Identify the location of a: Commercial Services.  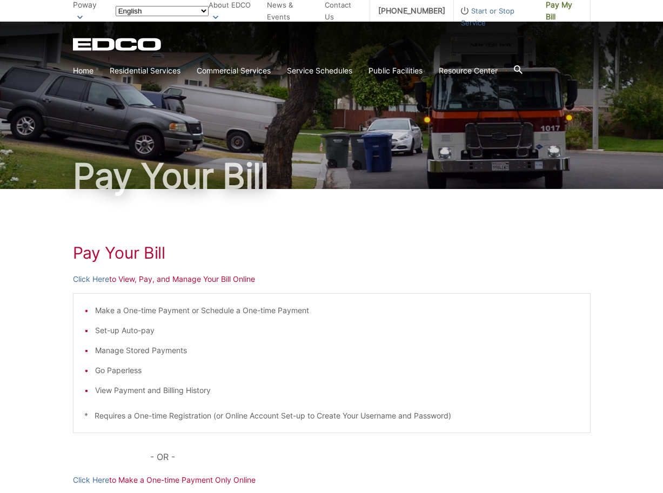
(233, 71).